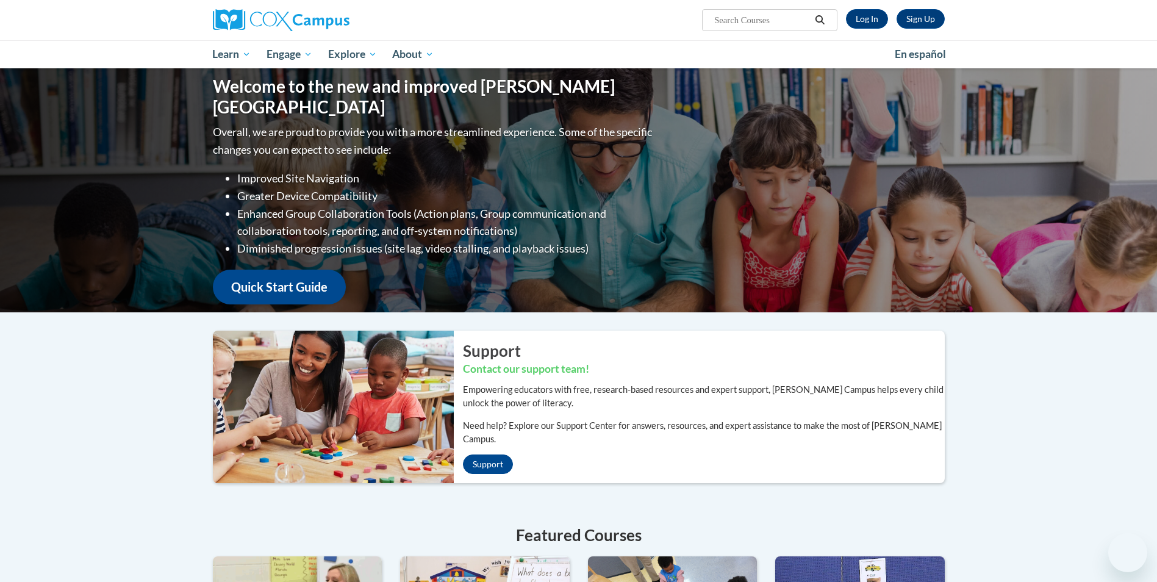  Describe the element at coordinates (279, 287) in the screenshot. I see `a: Quick Start Guide` at that location.